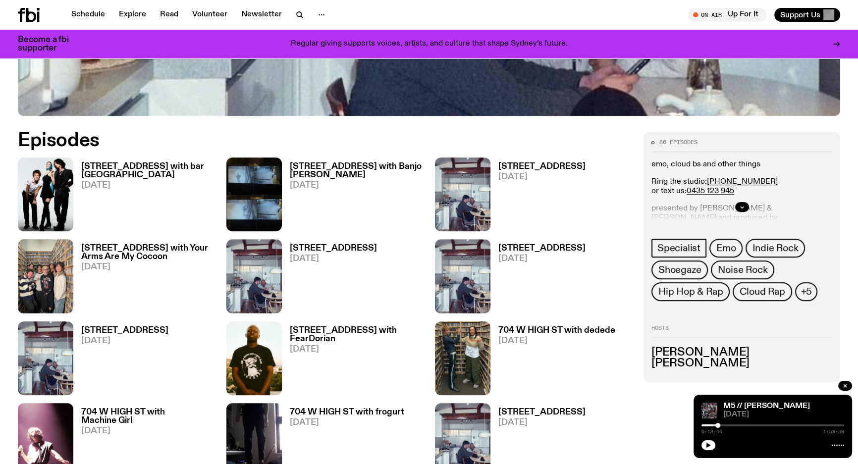 The height and width of the screenshot is (464, 858). Describe the element at coordinates (710, 191) in the screenshot. I see `a: 0435 123 945` at that location.